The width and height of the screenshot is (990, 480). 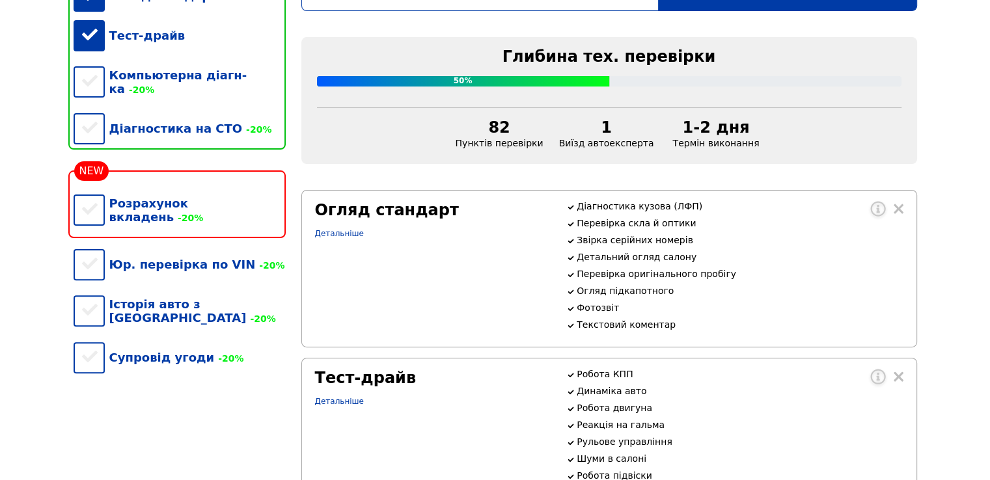 I want to click on p: Реакція на гальма, so click(x=740, y=425).